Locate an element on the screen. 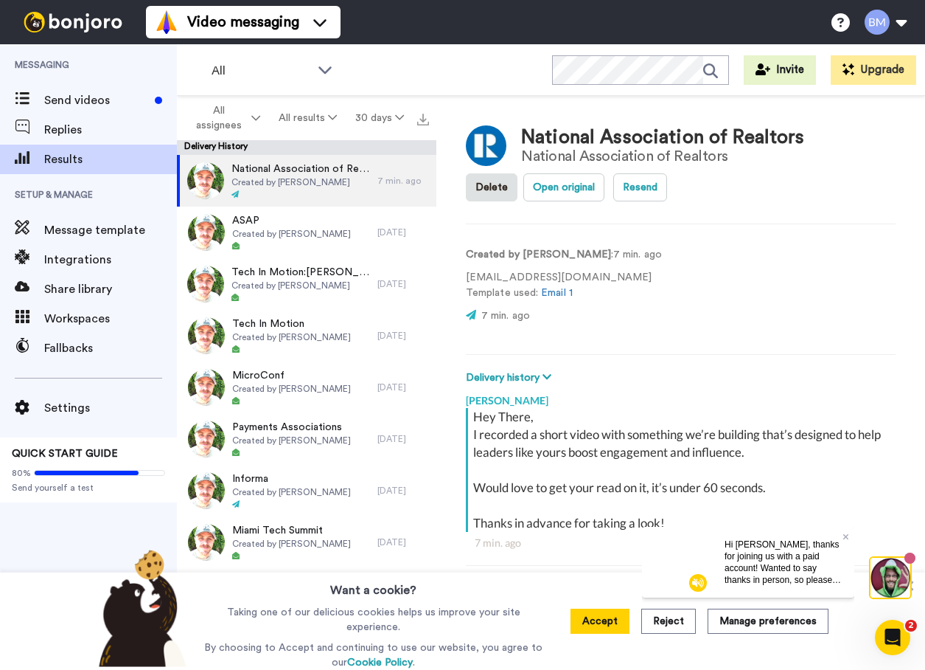 The height and width of the screenshot is (670, 925). div: Delivery History is located at coordinates (307, 147).